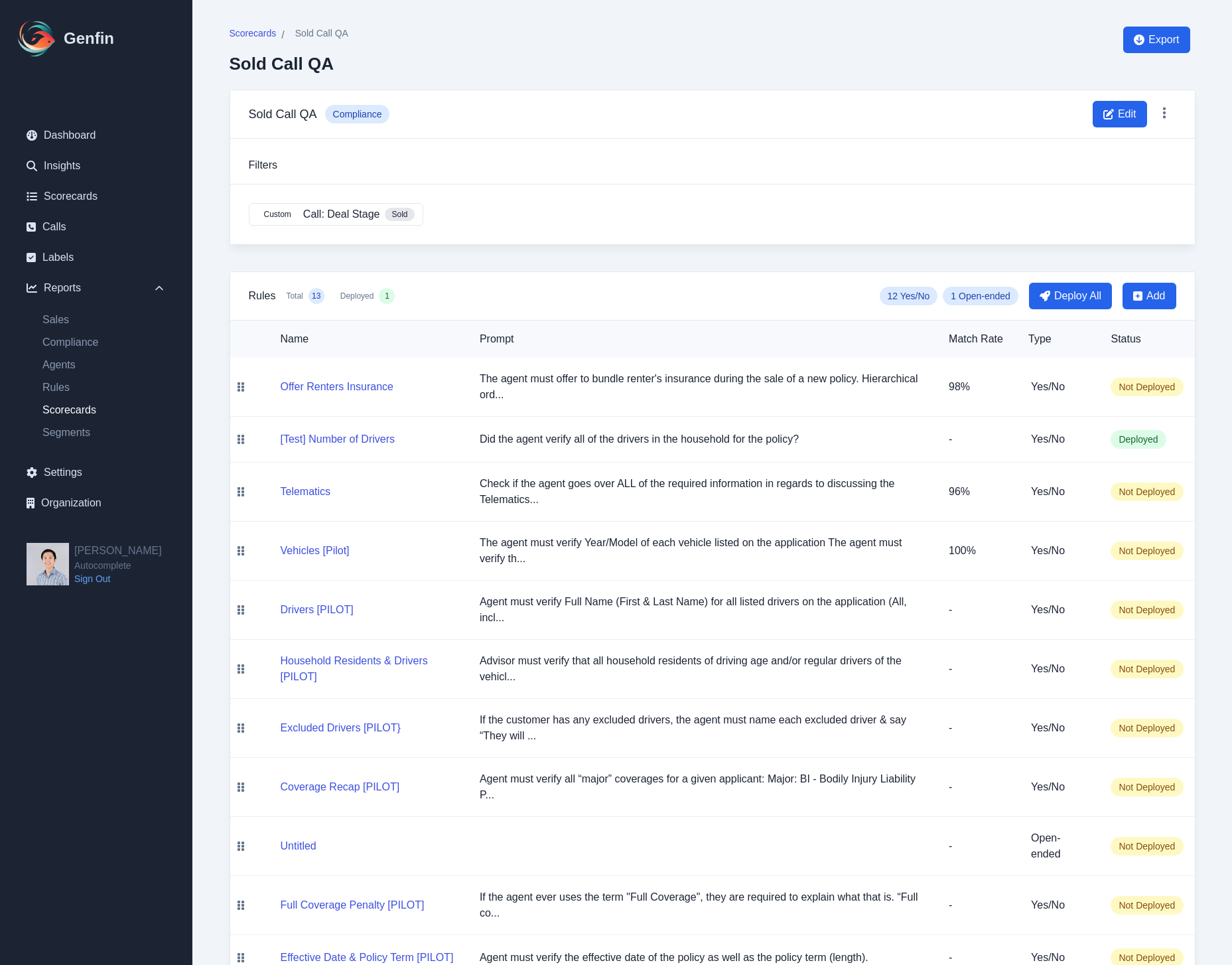 Image resolution: width=1232 pixels, height=965 pixels. I want to click on span: Compliance, so click(358, 114).